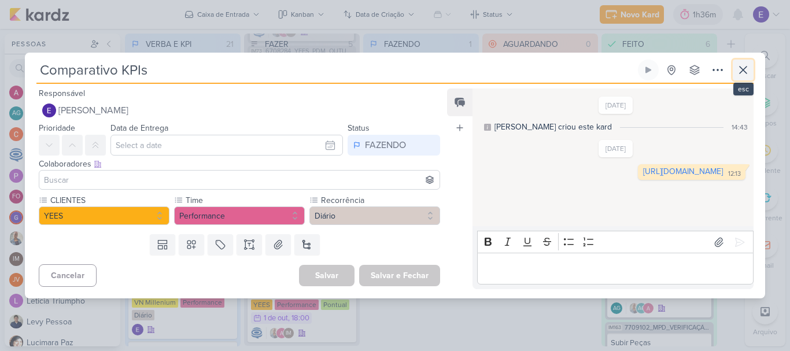 Image resolution: width=790 pixels, height=351 pixels. I want to click on input: Kard Sem Título, so click(336, 70).